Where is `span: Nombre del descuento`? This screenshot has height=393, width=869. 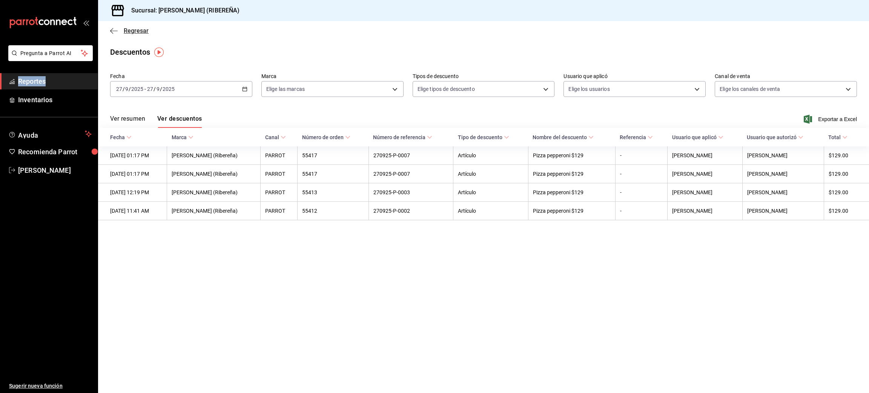
span: Nombre del descuento is located at coordinates (563, 137).